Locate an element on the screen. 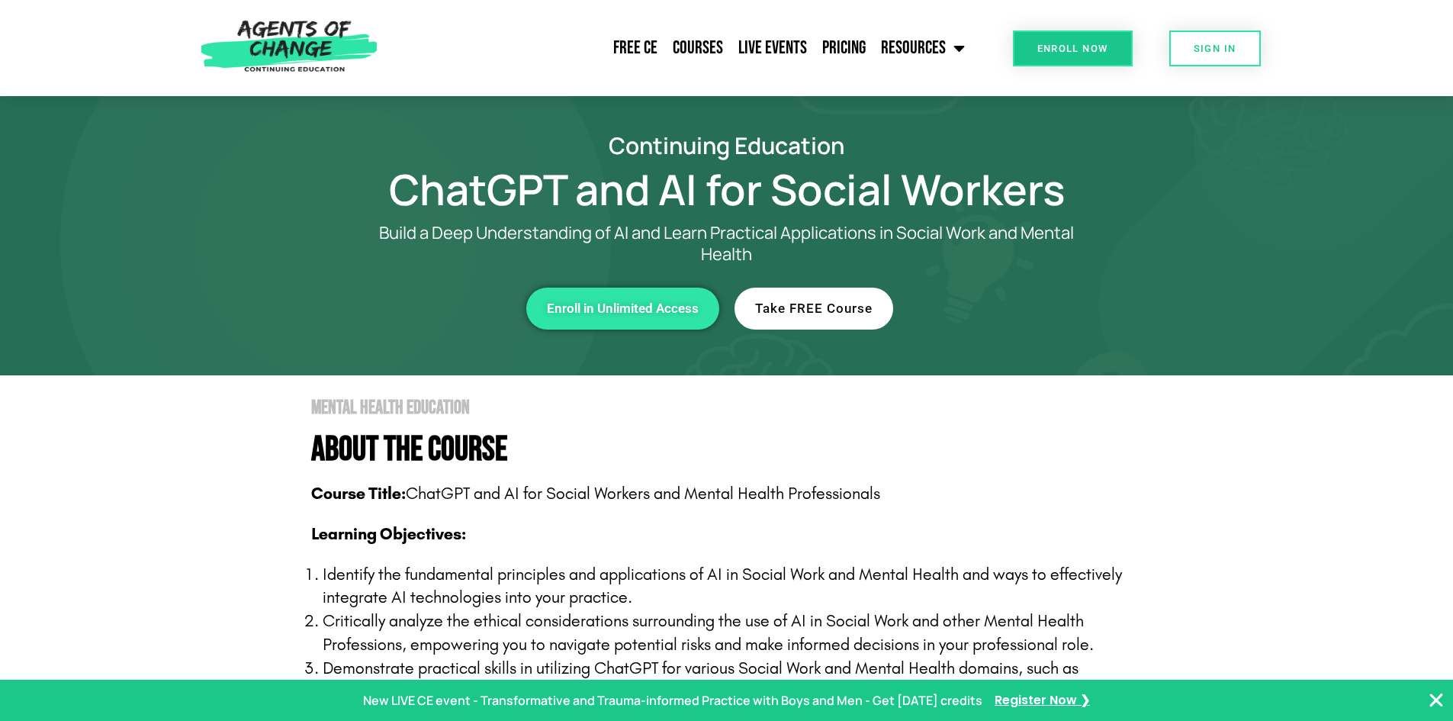 The height and width of the screenshot is (721, 1453). h4: About The Course is located at coordinates (736, 449).